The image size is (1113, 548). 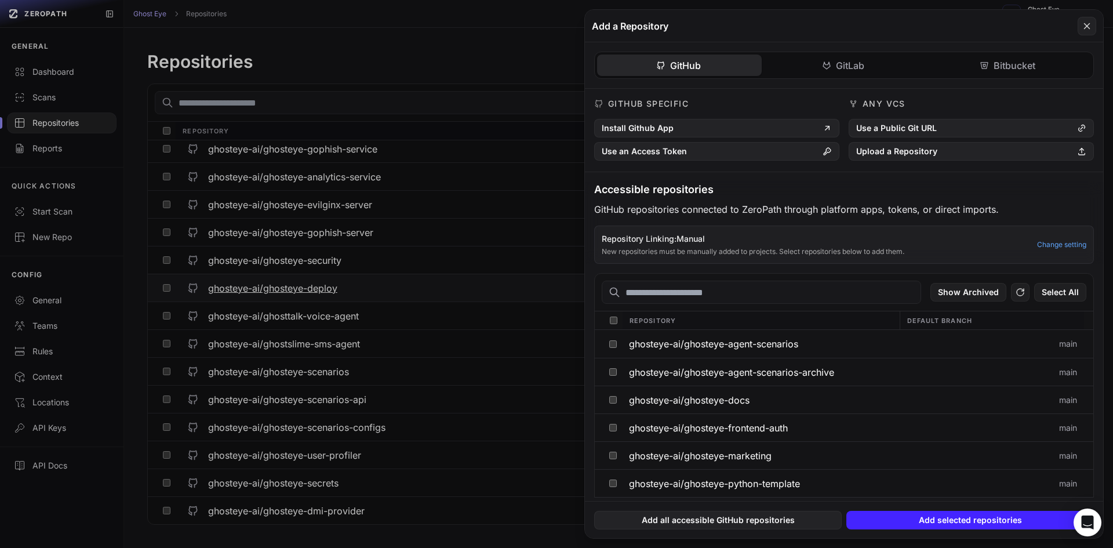 What do you see at coordinates (717, 128) in the screenshot?
I see `button: Install Github App` at bounding box center [717, 128].